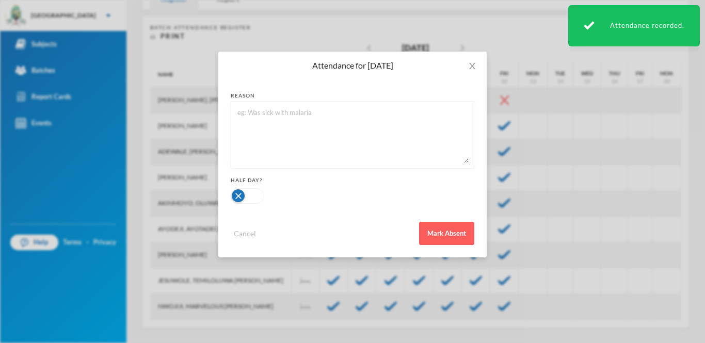 The image size is (705, 343). What do you see at coordinates (353, 96) in the screenshot?
I see `div: reason` at bounding box center [353, 96].